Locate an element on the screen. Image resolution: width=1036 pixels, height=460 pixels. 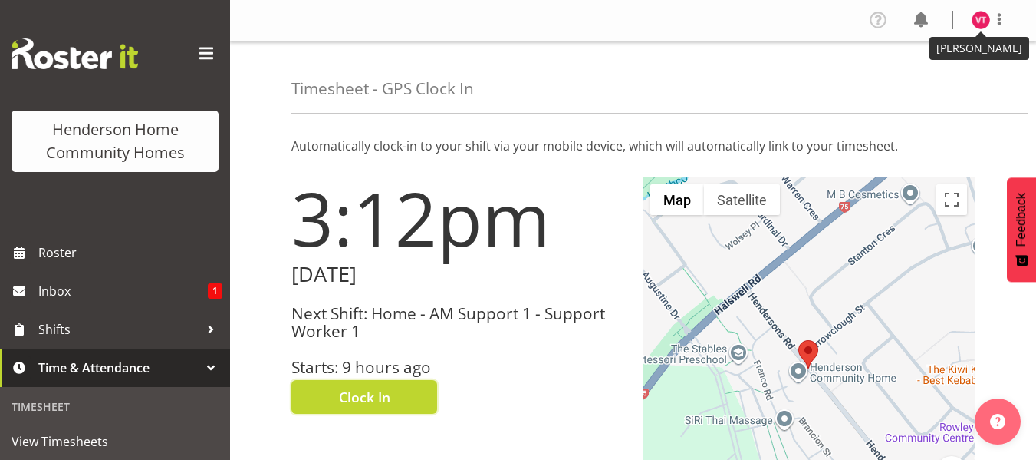
span: 1 is located at coordinates (215, 291).